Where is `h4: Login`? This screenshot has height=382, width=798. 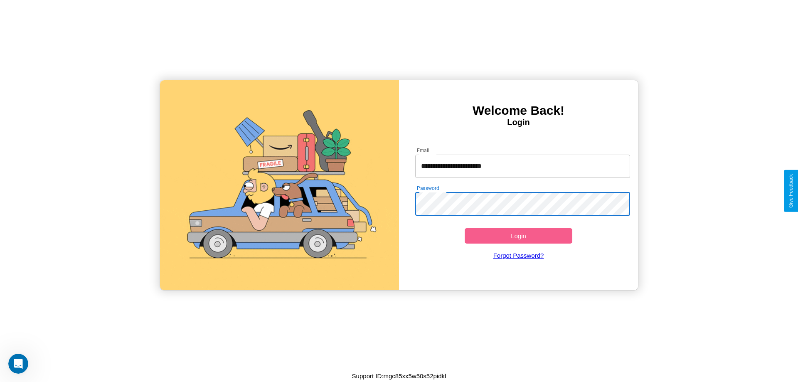
h4: Login is located at coordinates (518, 122).